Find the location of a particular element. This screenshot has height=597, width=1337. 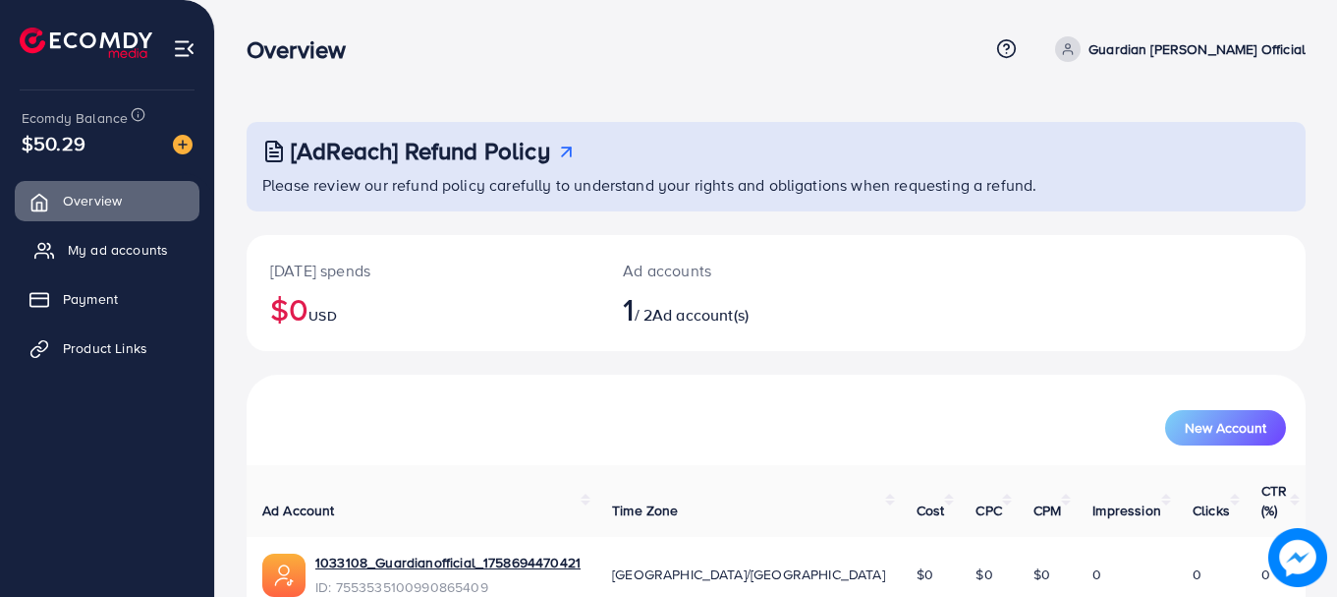

span: Product Links is located at coordinates (105, 348).